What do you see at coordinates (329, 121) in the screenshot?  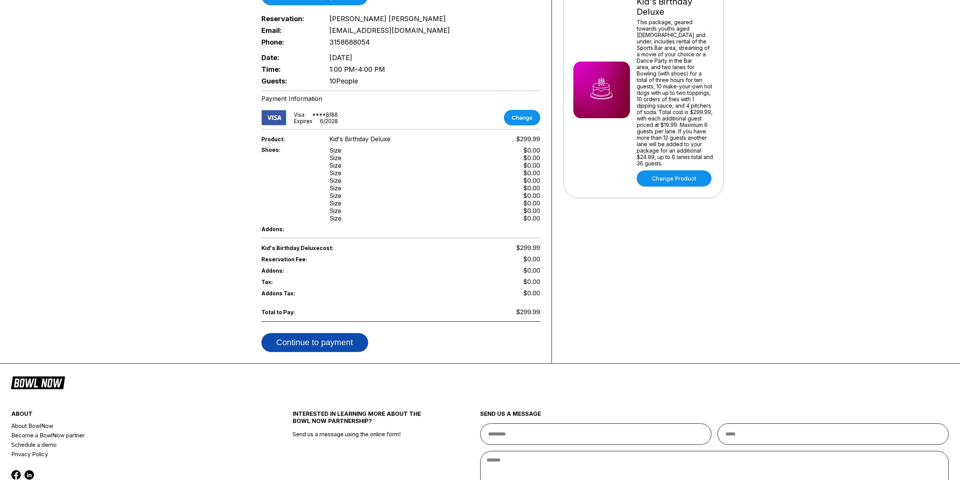 I see `div: 6 / 2028` at bounding box center [329, 121].